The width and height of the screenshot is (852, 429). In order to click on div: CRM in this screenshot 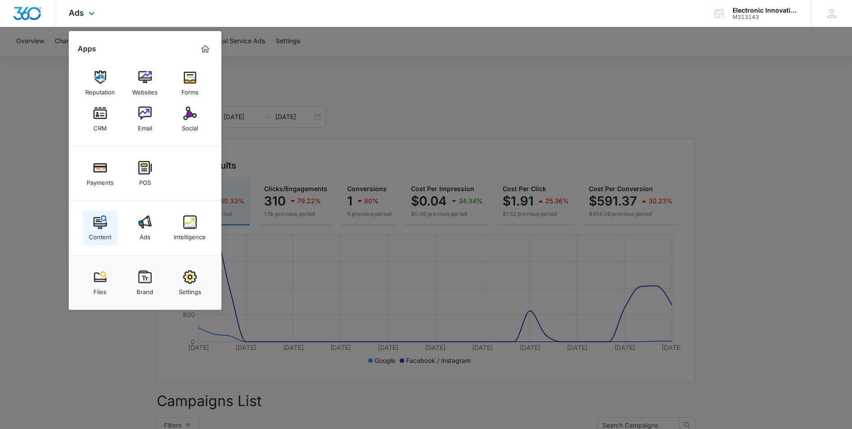, I will do `click(100, 126)`.